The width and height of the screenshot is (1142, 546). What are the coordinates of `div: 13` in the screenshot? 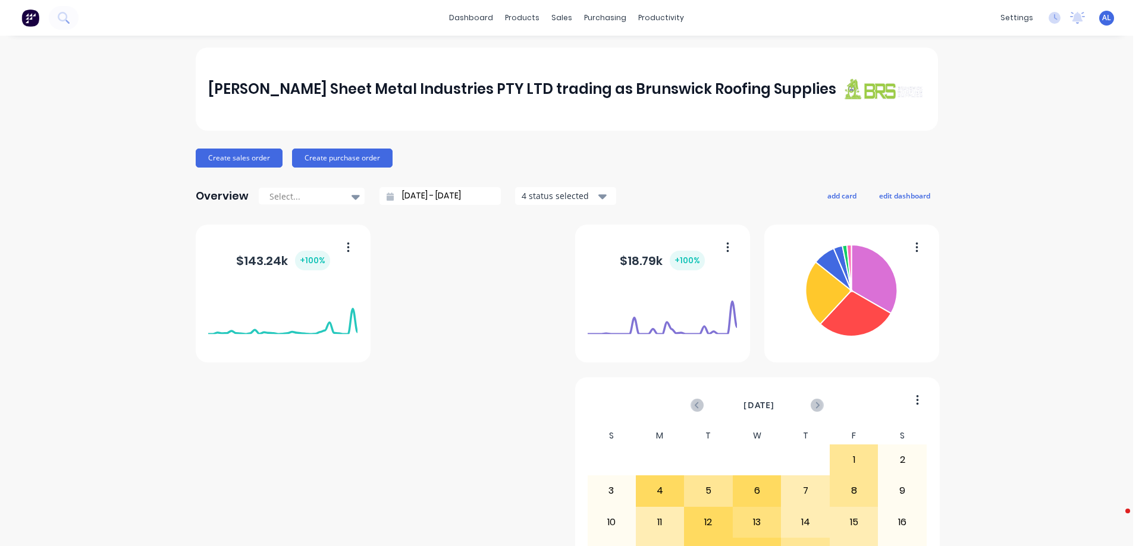 It's located at (757, 523).